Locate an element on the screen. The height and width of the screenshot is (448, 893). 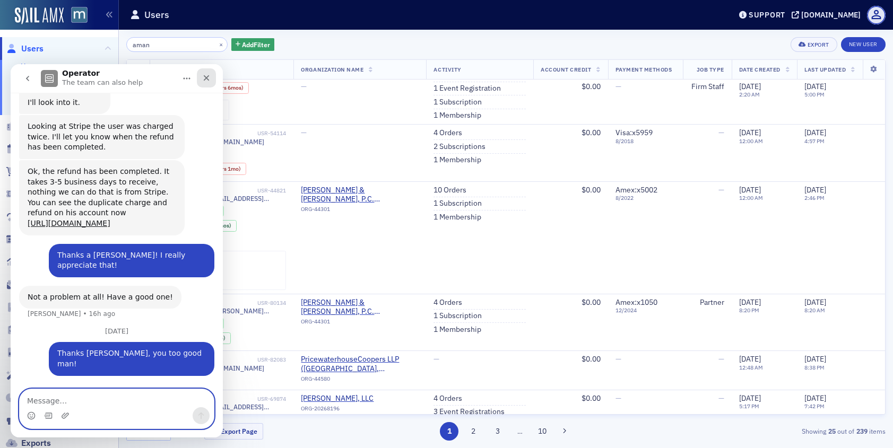
div: USR-54114 is located at coordinates (252, 133).